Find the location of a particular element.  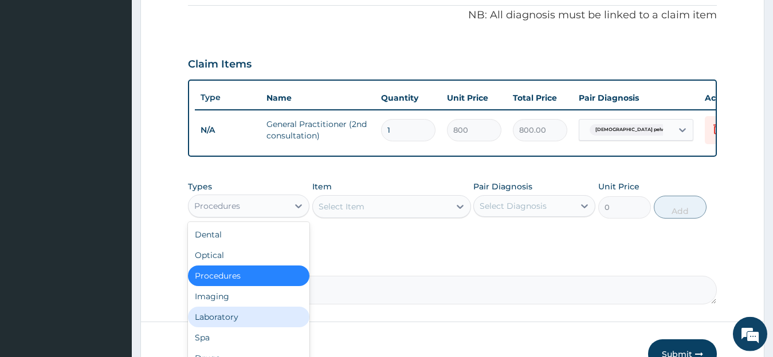

div: Dental is located at coordinates (249, 235).